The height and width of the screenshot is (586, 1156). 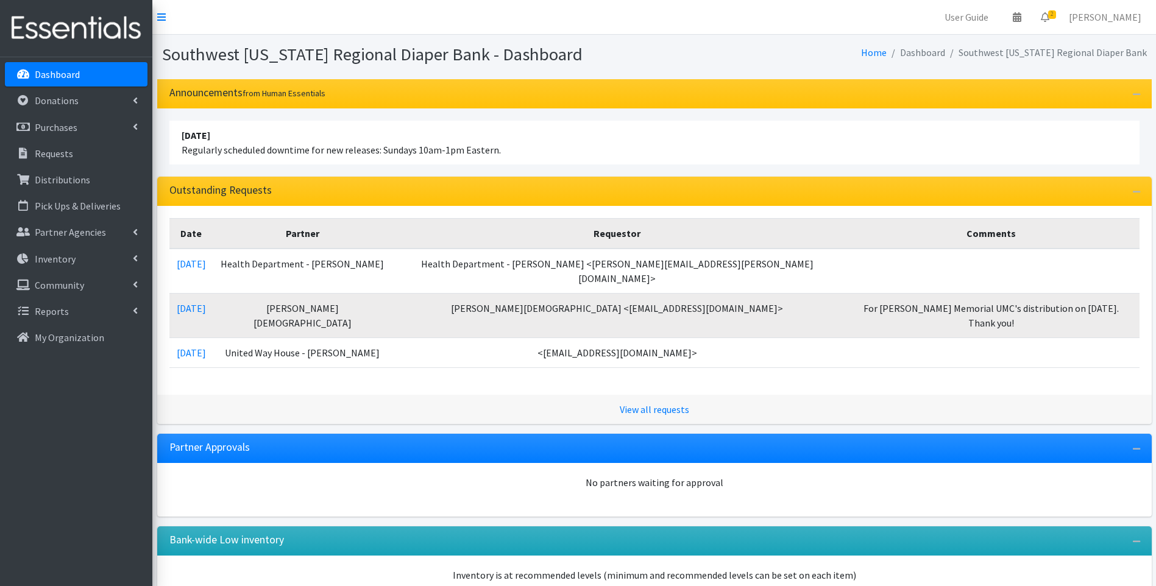 I want to click on a: Dashboard, so click(x=76, y=74).